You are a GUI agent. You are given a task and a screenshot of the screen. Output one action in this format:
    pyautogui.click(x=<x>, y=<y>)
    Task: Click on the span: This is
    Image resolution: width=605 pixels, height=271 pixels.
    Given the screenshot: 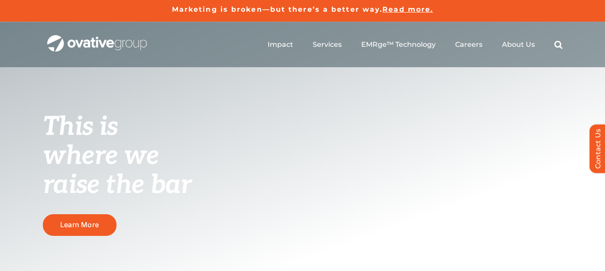 What is the action you would take?
    pyautogui.click(x=81, y=127)
    